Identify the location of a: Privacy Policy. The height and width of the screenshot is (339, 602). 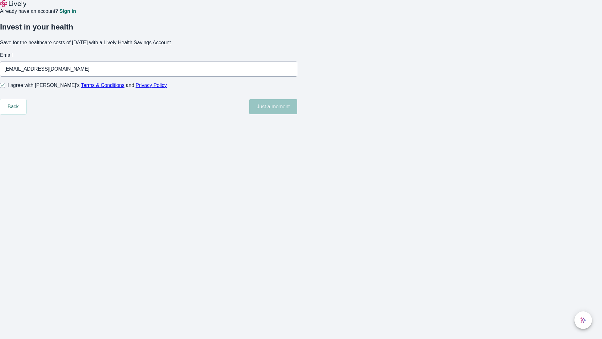
(152, 85).